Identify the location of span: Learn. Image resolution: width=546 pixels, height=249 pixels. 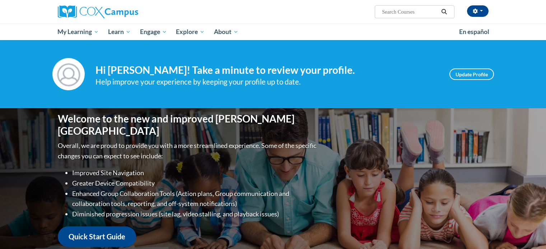
(119, 32).